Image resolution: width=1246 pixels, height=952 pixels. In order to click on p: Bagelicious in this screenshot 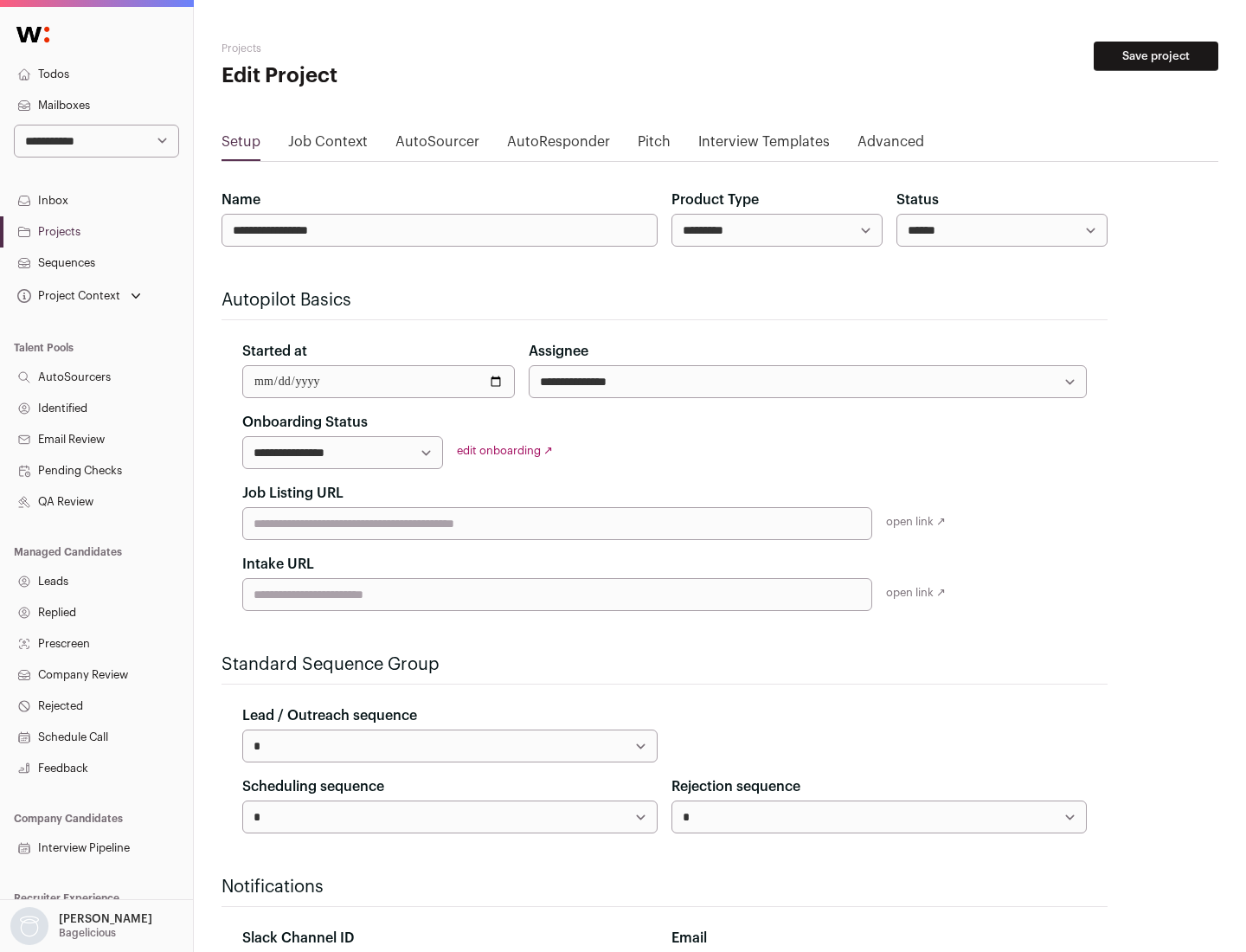, I will do `click(87, 933)`.